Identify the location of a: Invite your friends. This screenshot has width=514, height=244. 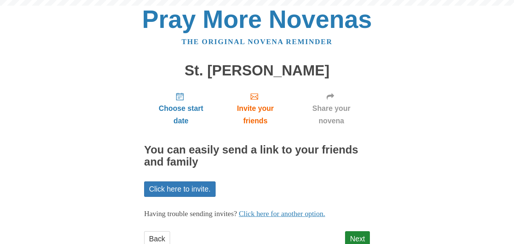
(255, 108).